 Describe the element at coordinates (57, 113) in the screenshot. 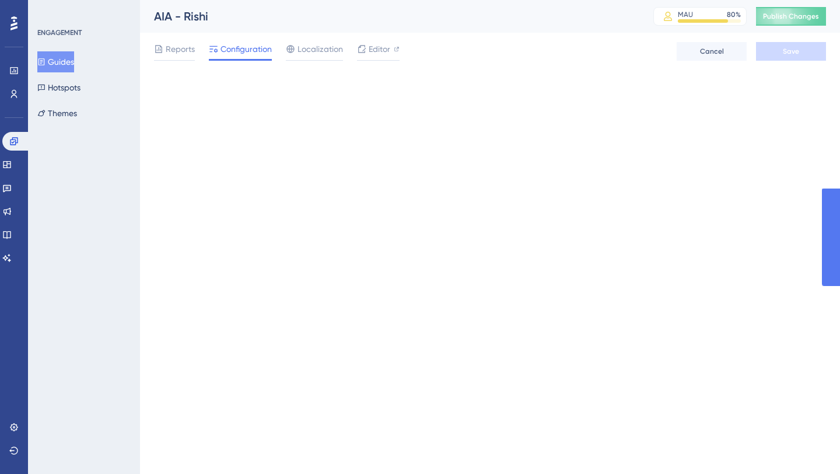

I see `button: Themes` at that location.